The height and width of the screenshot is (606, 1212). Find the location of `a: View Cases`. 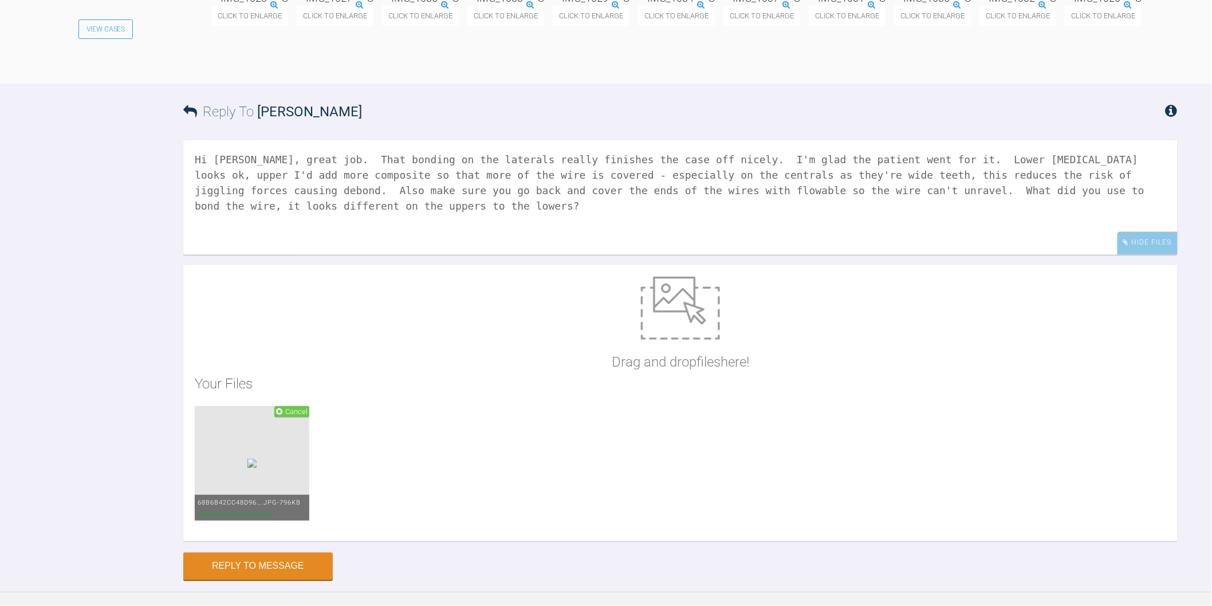

a: View Cases is located at coordinates (106, 29).